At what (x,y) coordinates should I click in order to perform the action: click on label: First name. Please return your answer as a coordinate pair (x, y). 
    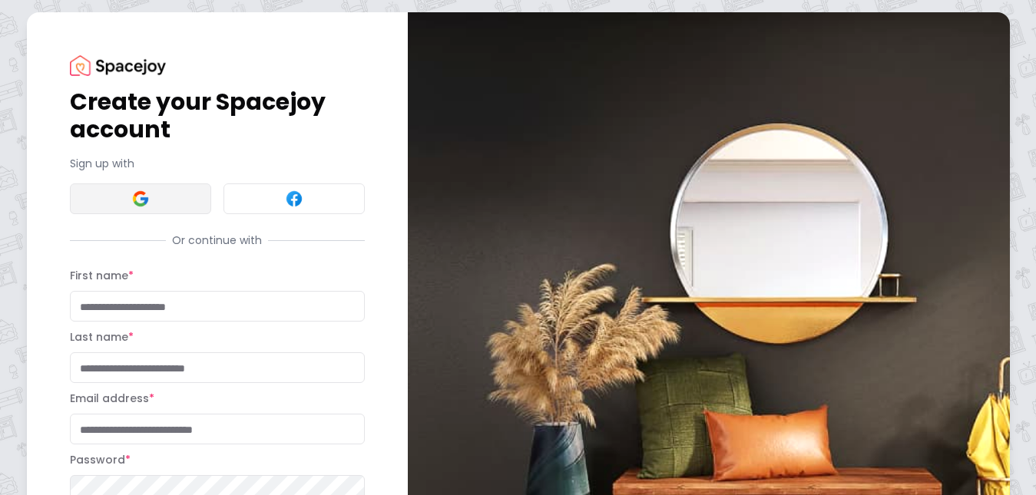
    Looking at the image, I should click on (101, 276).